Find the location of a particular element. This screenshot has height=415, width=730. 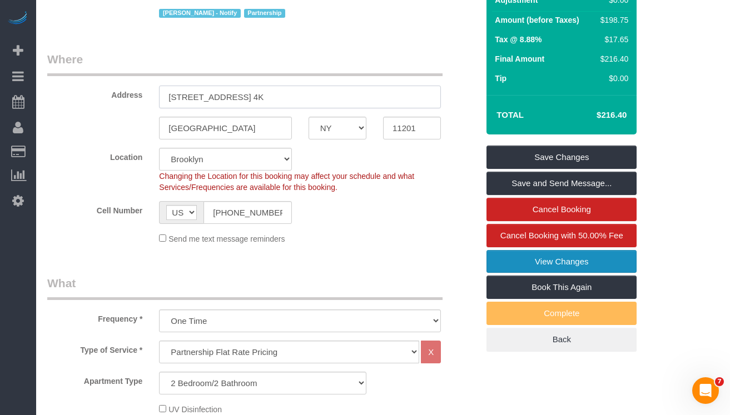

input: Cell Number is located at coordinates (247, 212).